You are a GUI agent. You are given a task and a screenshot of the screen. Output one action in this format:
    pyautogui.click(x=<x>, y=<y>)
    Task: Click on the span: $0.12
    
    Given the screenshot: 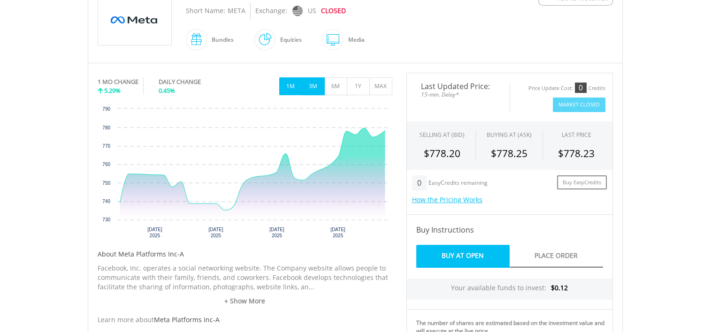 What is the action you would take?
    pyautogui.click(x=560, y=288)
    